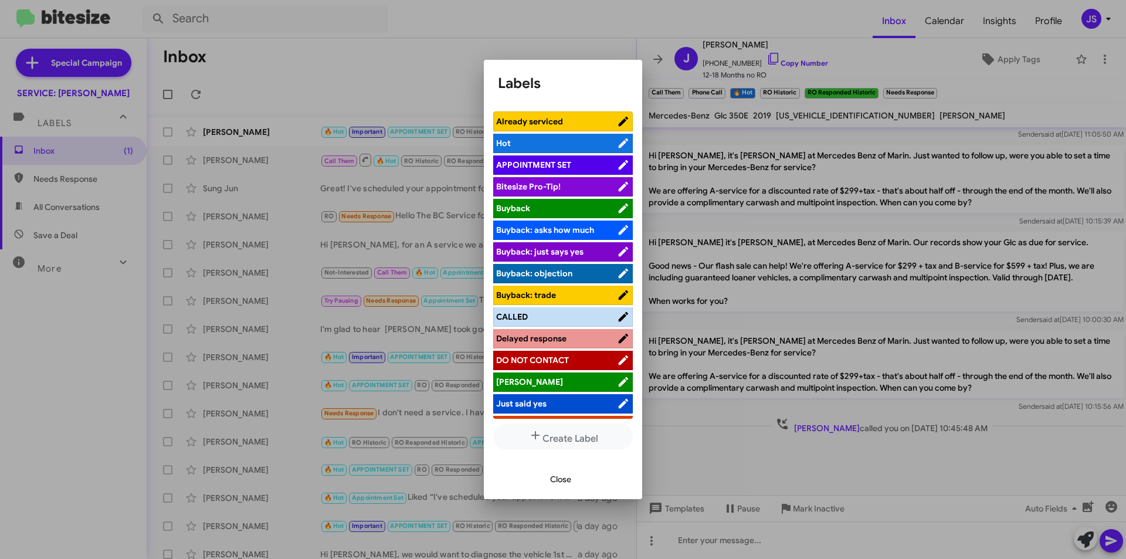  I want to click on span: Buyback: trade, so click(526, 295).